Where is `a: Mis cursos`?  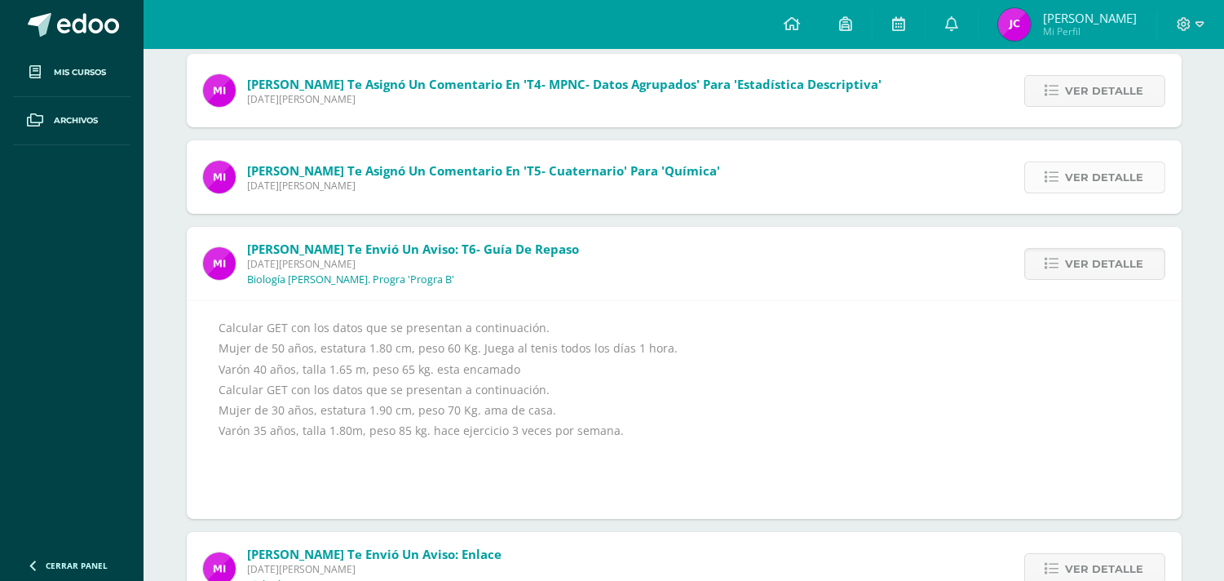 a: Mis cursos is located at coordinates (72, 73).